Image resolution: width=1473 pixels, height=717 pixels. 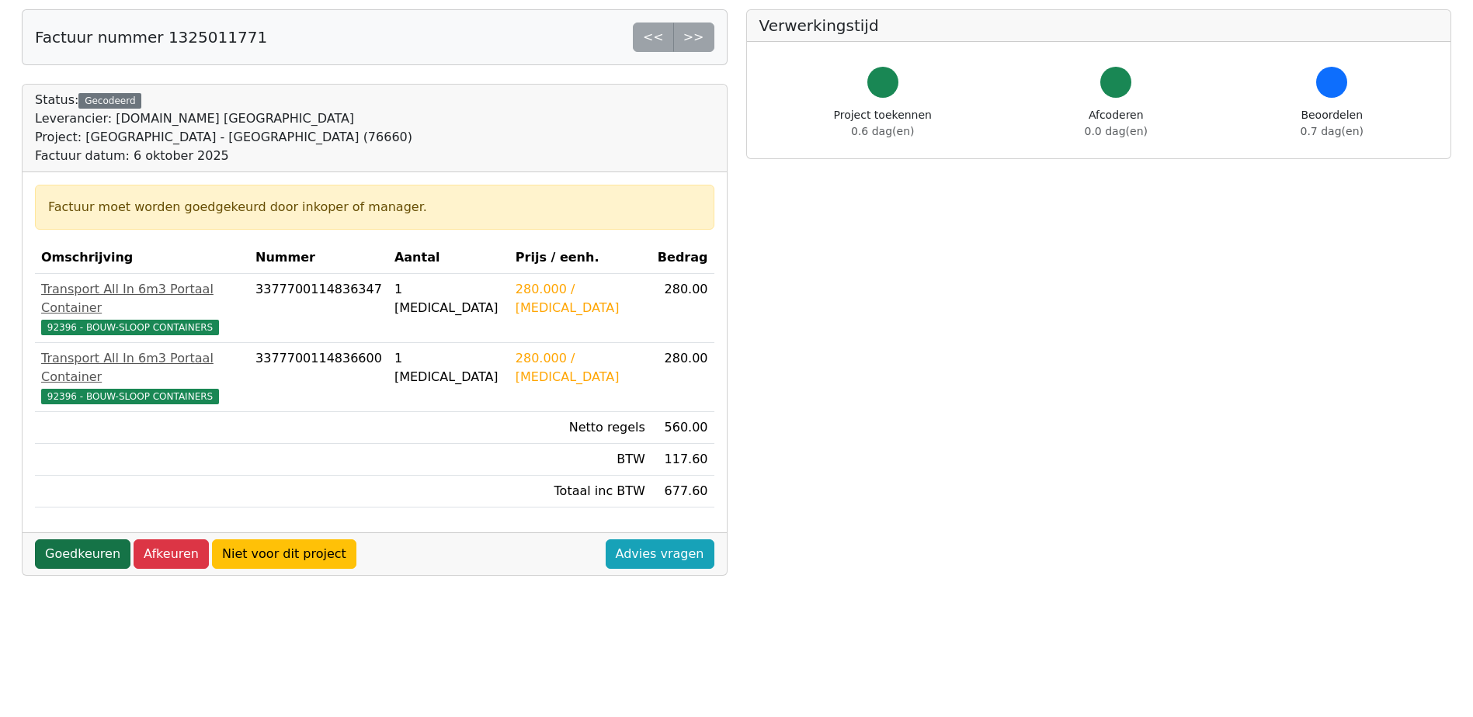 I want to click on h5: Factuur nummer 1325011771, so click(x=151, y=37).